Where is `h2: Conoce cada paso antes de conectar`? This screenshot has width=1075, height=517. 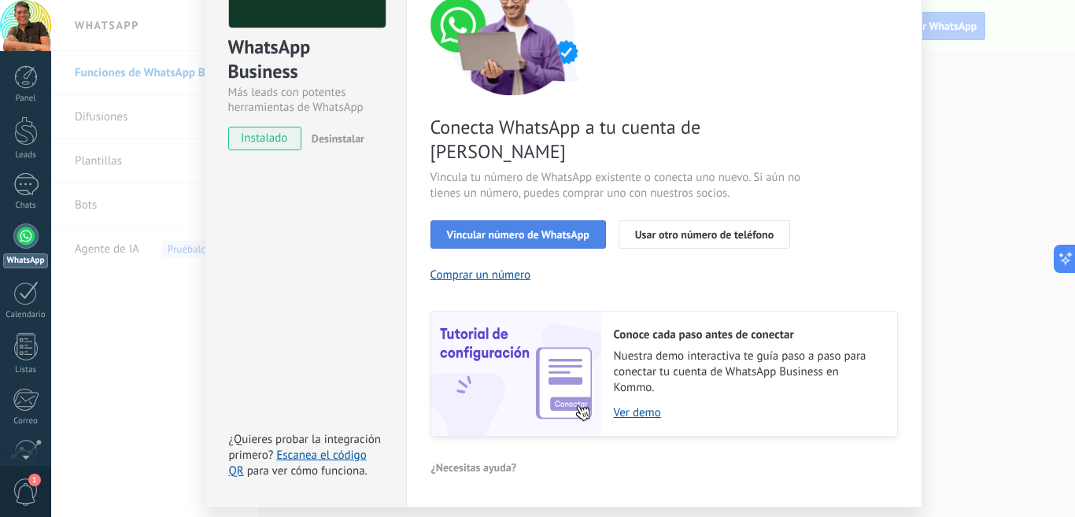 h2: Conoce cada paso antes de conectar is located at coordinates (747, 334).